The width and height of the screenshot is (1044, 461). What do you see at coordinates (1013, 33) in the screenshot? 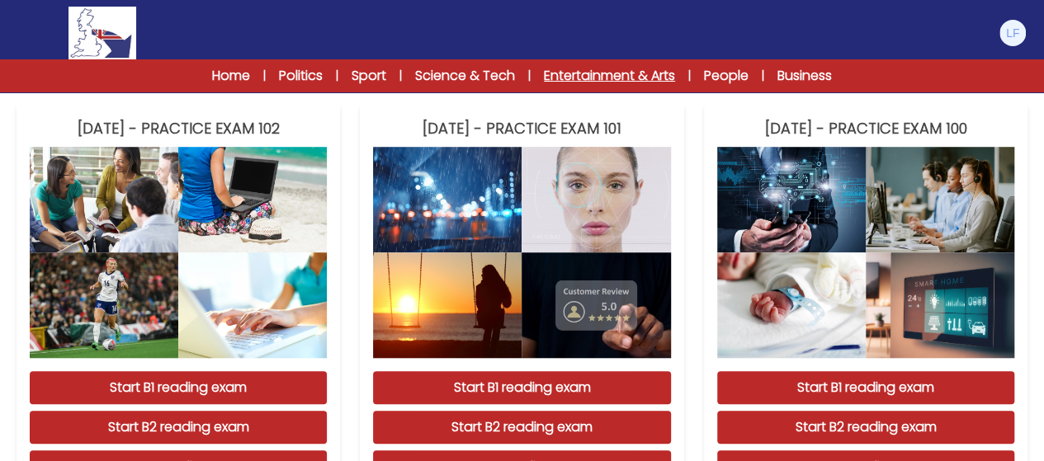
I see `img: Lorenzo Filicetti` at bounding box center [1013, 33].